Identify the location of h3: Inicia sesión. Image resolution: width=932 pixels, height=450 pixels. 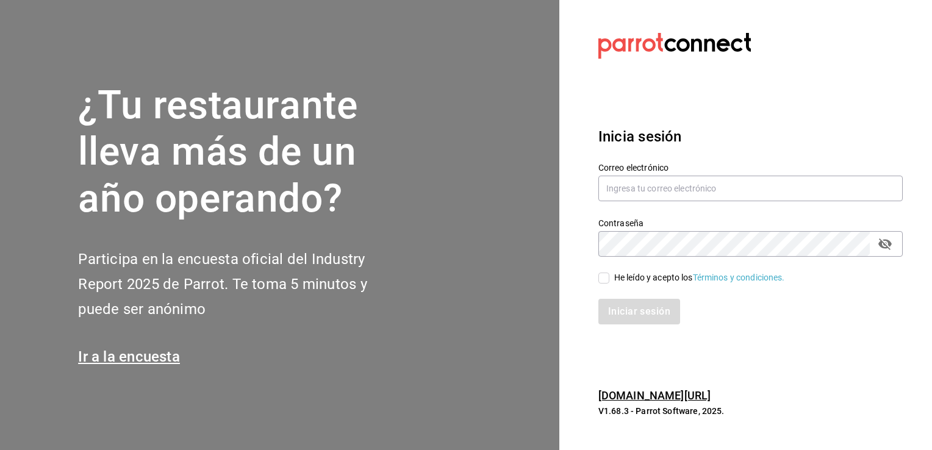
(750, 137).